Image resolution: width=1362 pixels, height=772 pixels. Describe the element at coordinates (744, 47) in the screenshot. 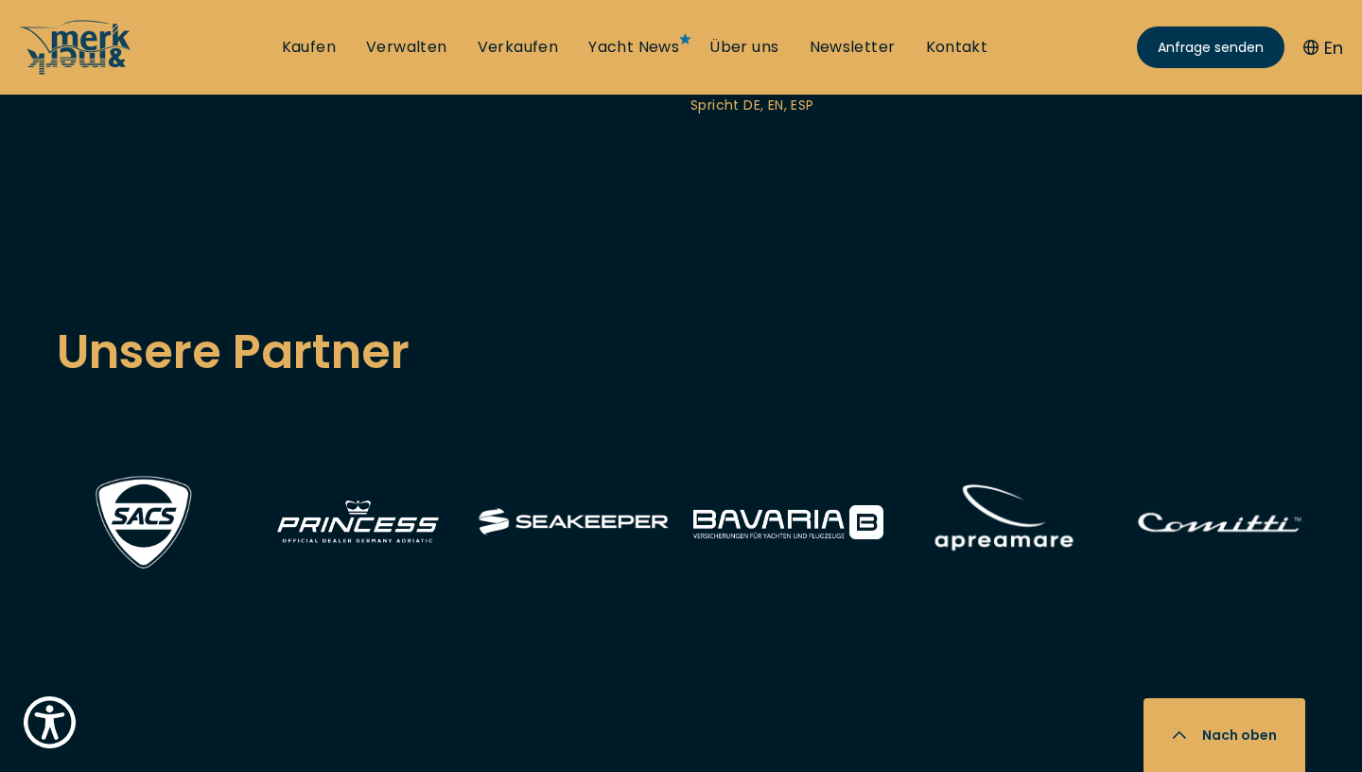

I see `a: Über uns` at that location.